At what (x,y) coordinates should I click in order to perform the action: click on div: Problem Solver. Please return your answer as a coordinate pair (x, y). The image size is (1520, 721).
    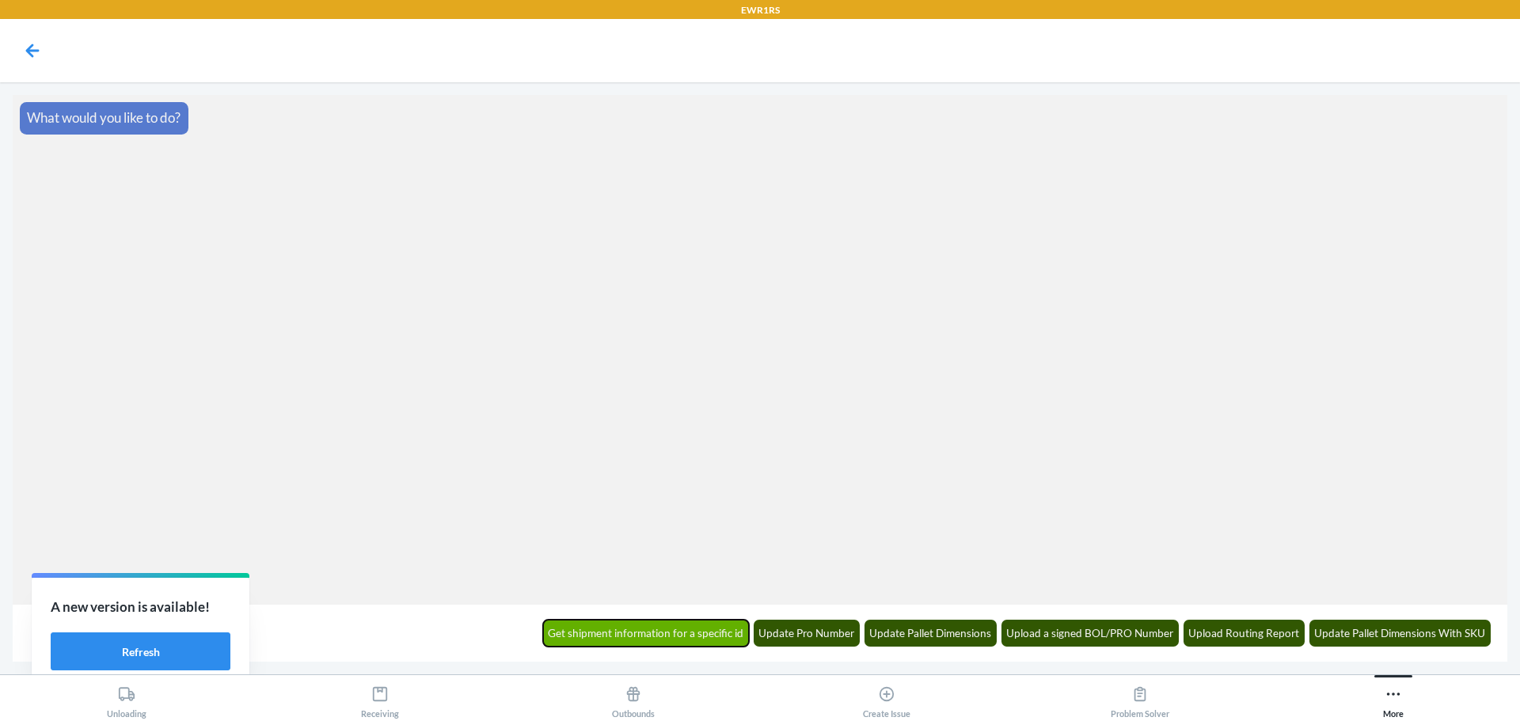
    Looking at the image, I should click on (1140, 699).